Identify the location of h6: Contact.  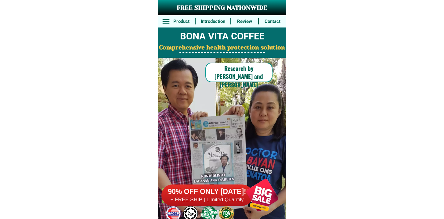
(273, 21).